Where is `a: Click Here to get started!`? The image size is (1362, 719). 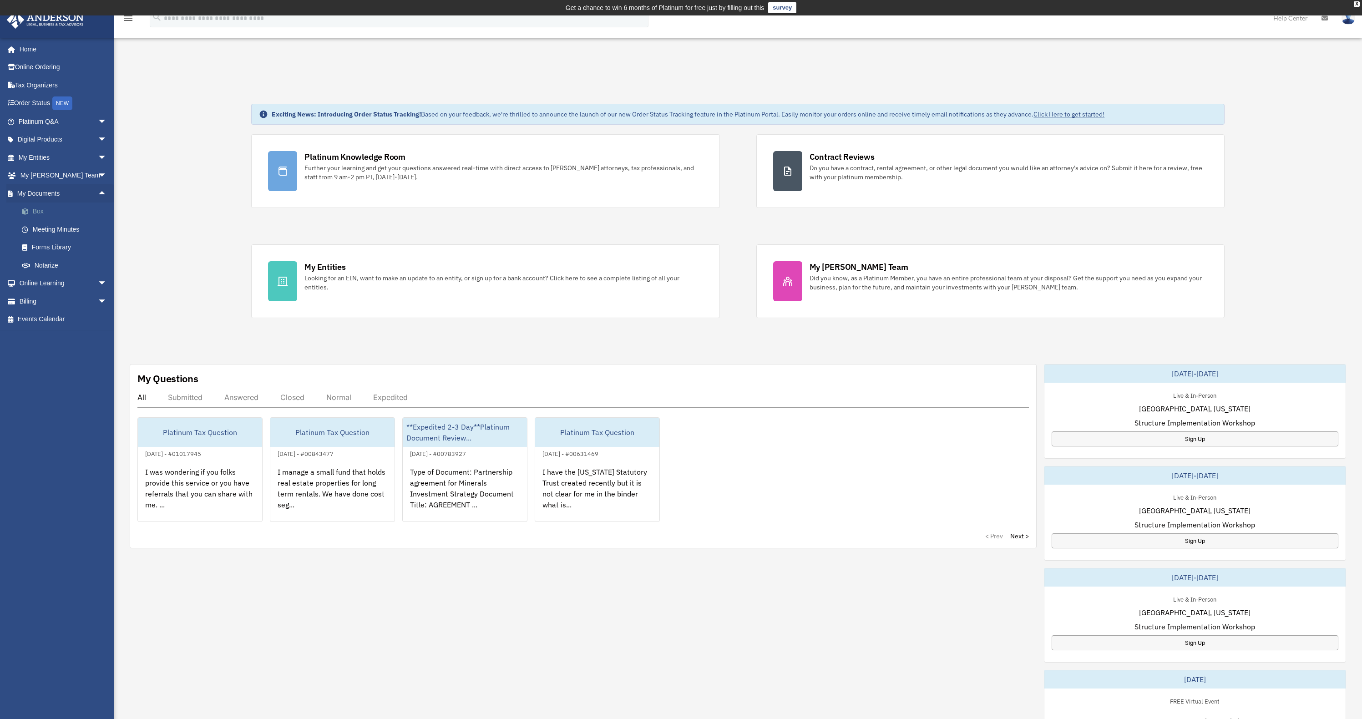 a: Click Here to get started! is located at coordinates (1069, 114).